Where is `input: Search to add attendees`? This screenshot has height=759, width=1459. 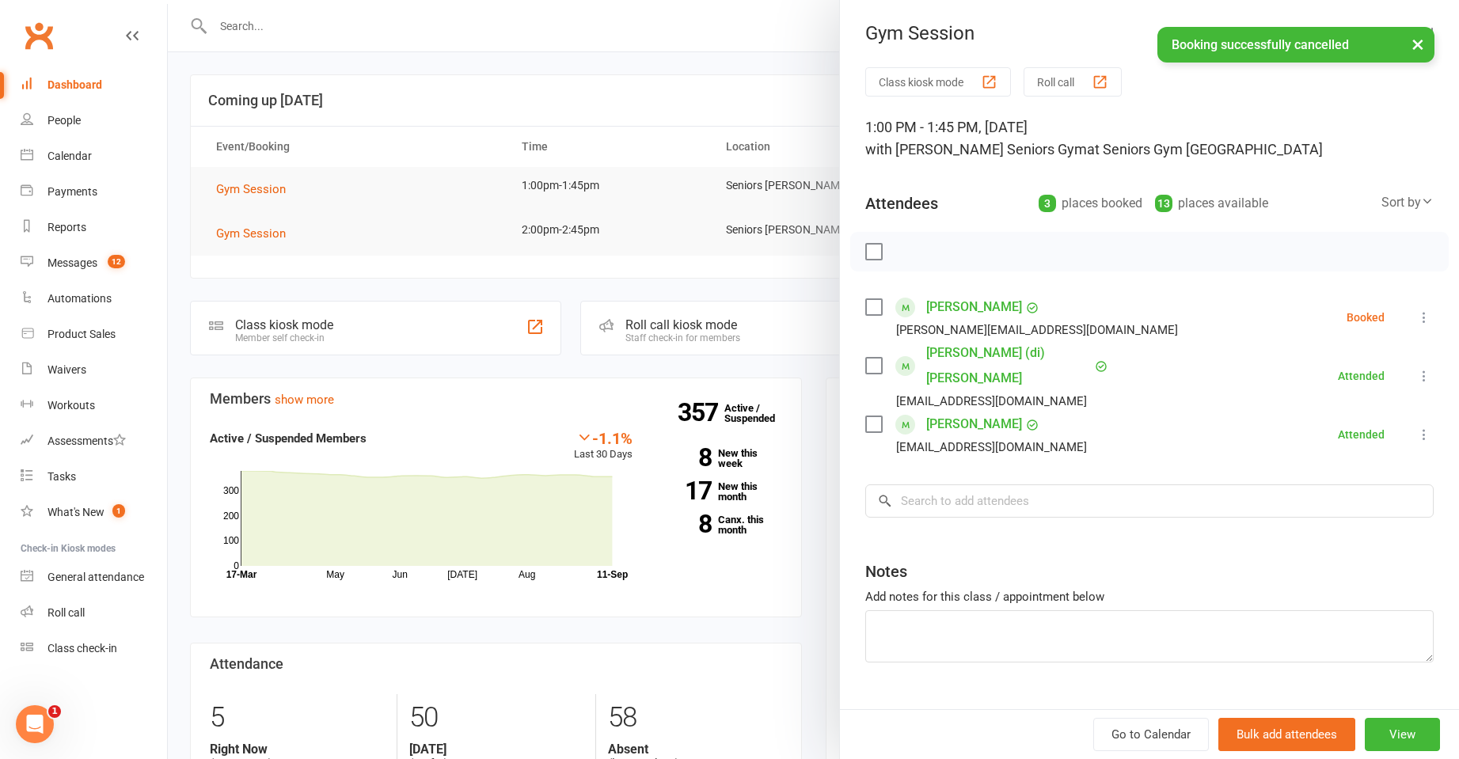
input: Search to add attendees is located at coordinates (1149, 501).